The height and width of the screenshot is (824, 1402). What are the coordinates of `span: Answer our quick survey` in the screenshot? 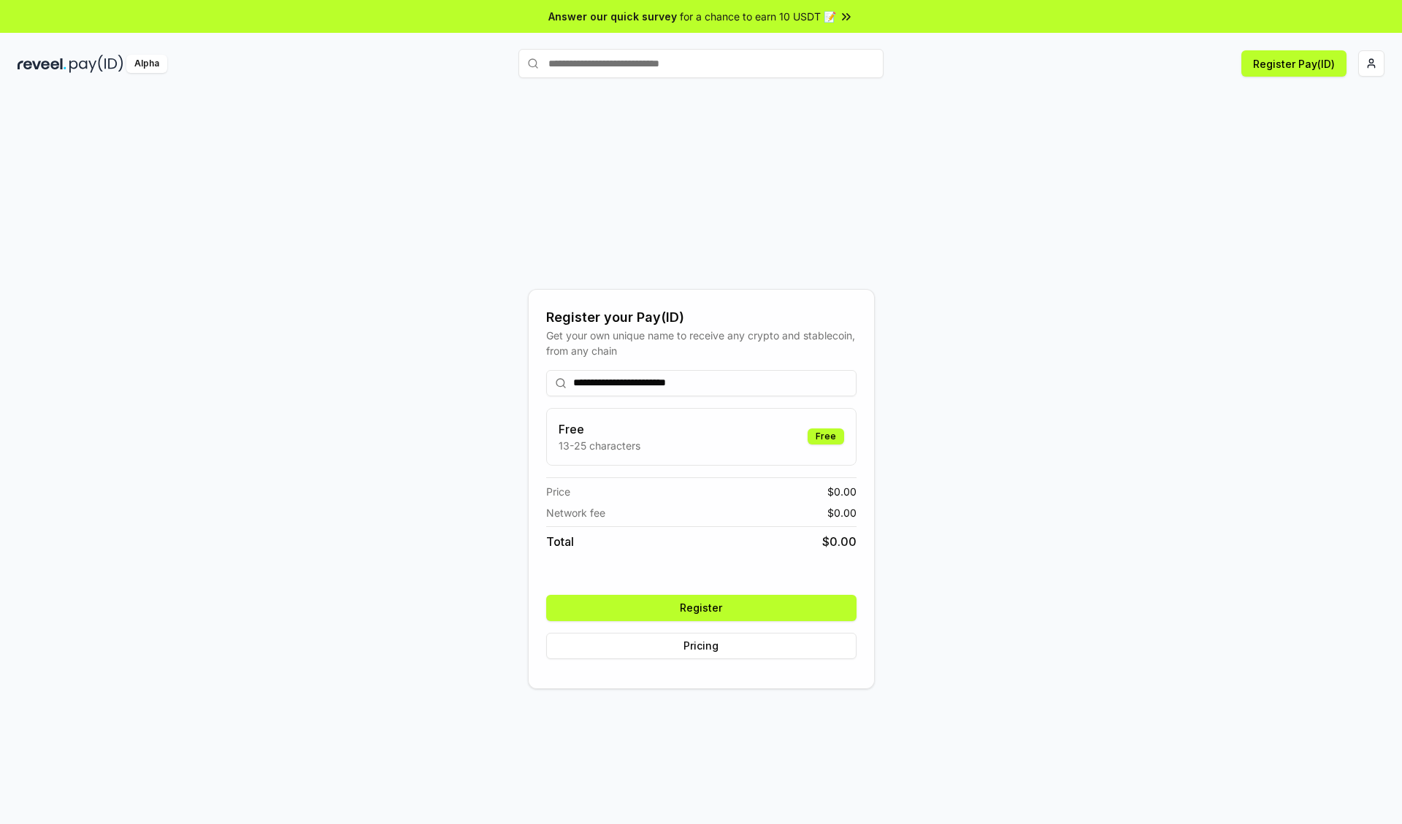 It's located at (613, 16).